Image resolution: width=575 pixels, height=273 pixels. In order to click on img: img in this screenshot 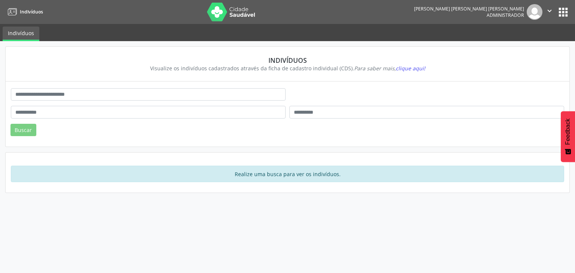, I will do `click(534, 12)`.